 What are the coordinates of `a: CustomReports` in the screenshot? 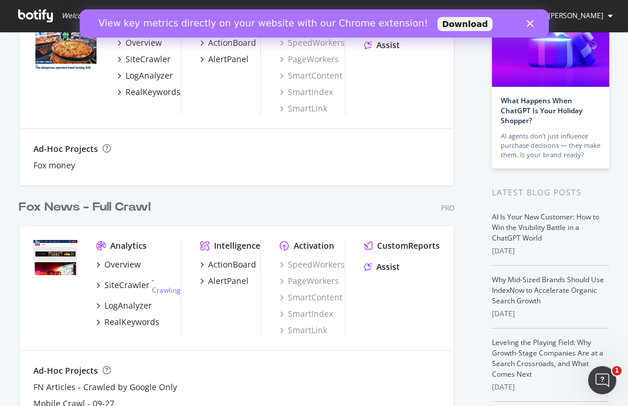 It's located at (402, 246).